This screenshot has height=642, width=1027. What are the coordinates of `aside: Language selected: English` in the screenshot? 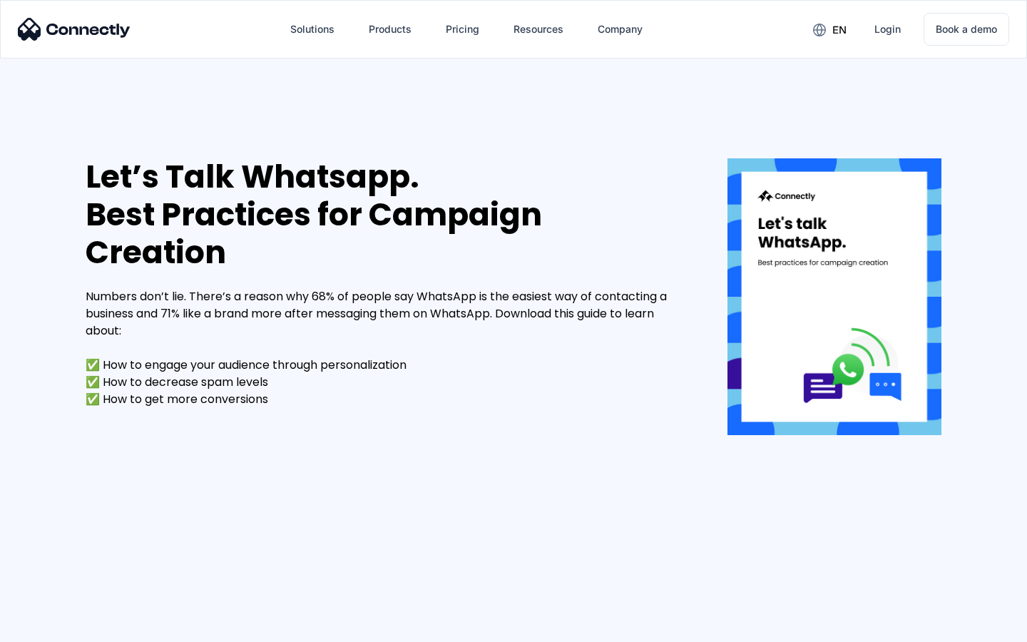 It's located at (50, 627).